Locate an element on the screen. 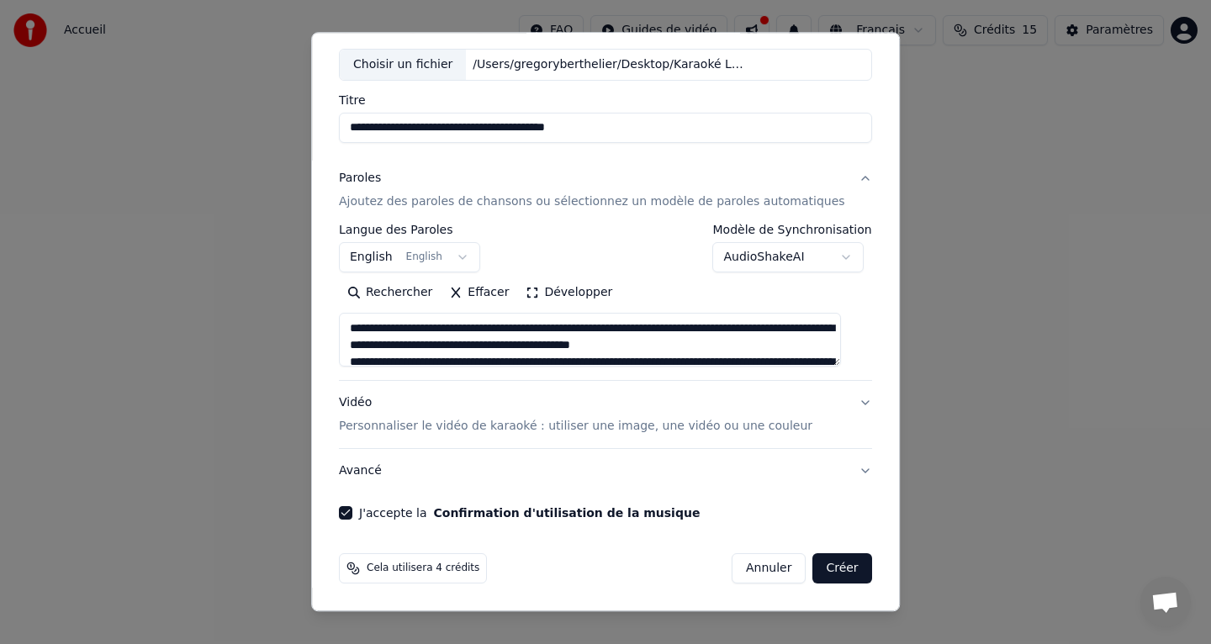  div: Choisir un fichier is located at coordinates (403, 65).